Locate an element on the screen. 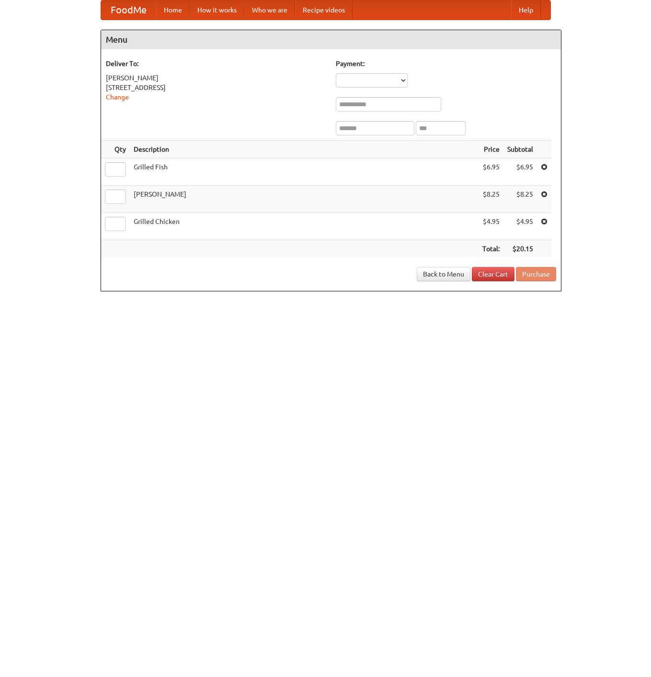 The image size is (651, 677). h5: Payment: is located at coordinates (446, 64).